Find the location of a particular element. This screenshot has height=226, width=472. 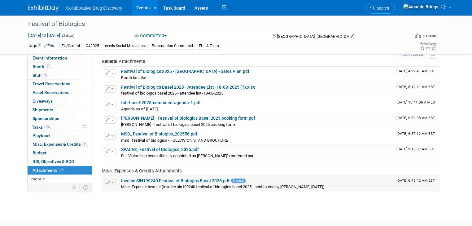

a: Budget is located at coordinates (60, 153).